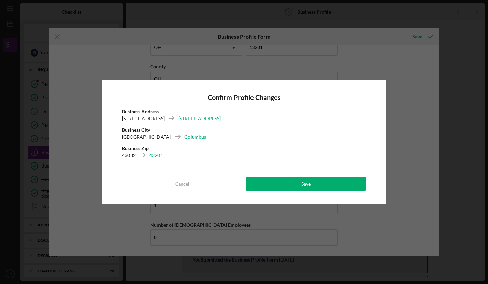 The width and height of the screenshot is (488, 284). I want to click on div: 43201, so click(156, 155).